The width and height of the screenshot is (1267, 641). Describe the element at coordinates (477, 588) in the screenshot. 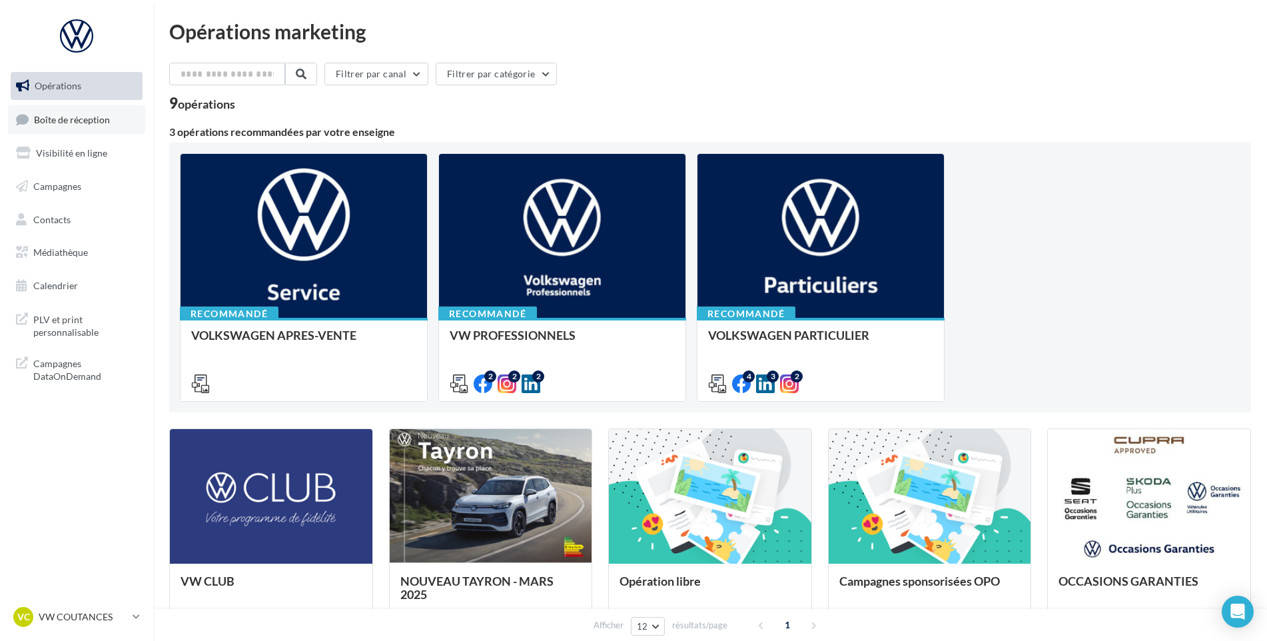

I see `span: NOUVEAU TAYRON - MARS 2025` at that location.